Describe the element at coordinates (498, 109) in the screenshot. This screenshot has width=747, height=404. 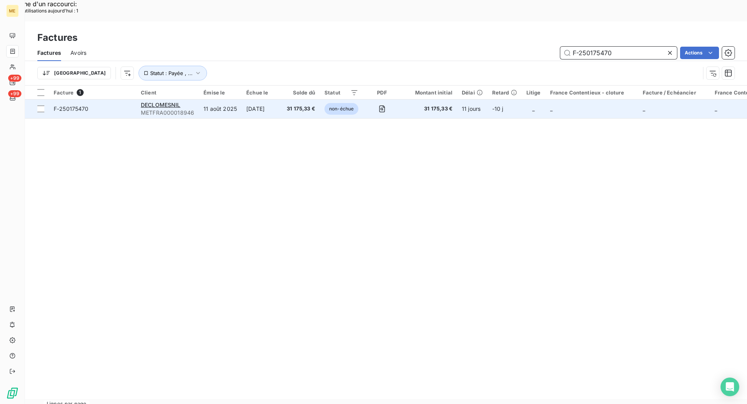
I see `span: -10 j` at that location.